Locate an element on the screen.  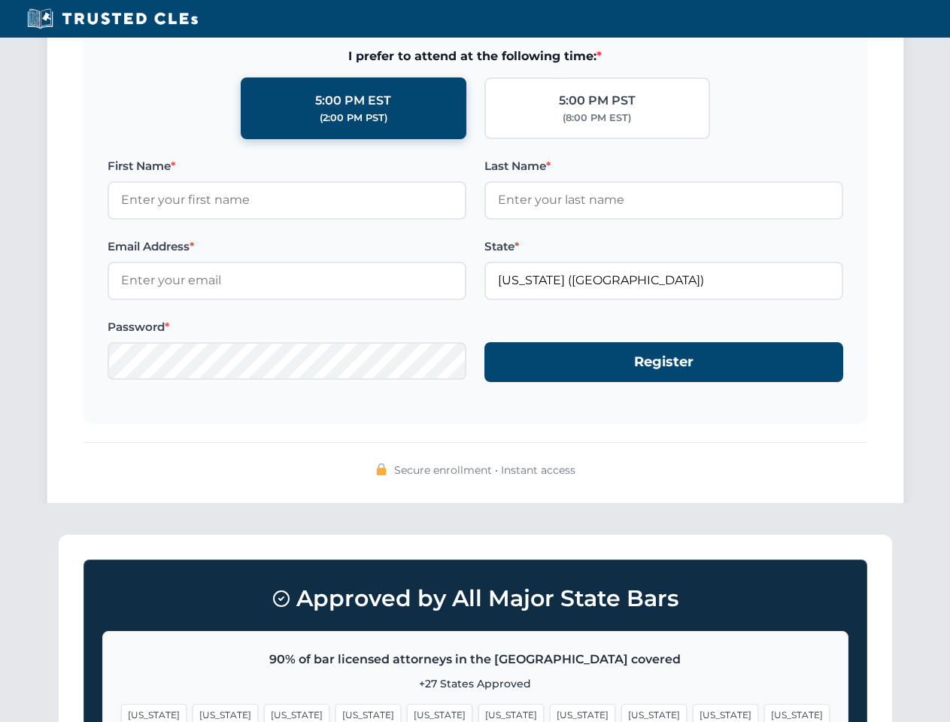
div: 5:00 PM EST is located at coordinates (353, 101).